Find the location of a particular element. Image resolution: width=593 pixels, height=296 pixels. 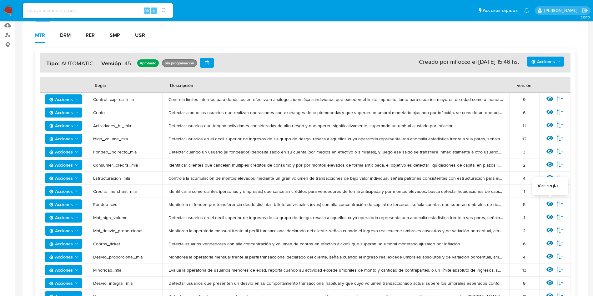

input: Buscar usuario o caso... is located at coordinates (98, 11).